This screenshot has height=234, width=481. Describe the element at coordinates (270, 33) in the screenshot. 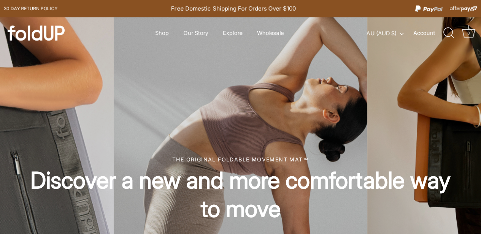

I see `a: Wholesale` at that location.